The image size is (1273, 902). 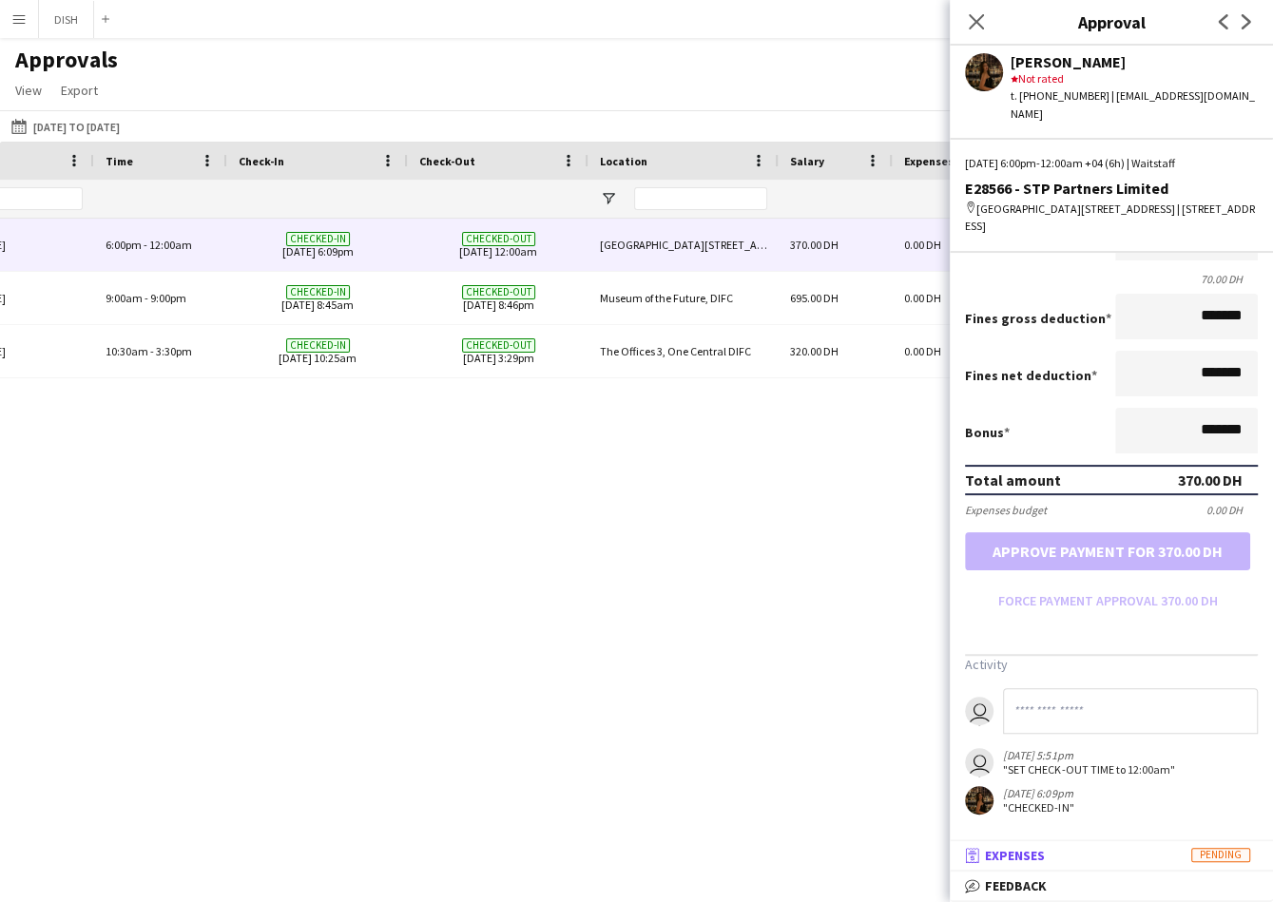 I want to click on span: Check-In, so click(x=261, y=161).